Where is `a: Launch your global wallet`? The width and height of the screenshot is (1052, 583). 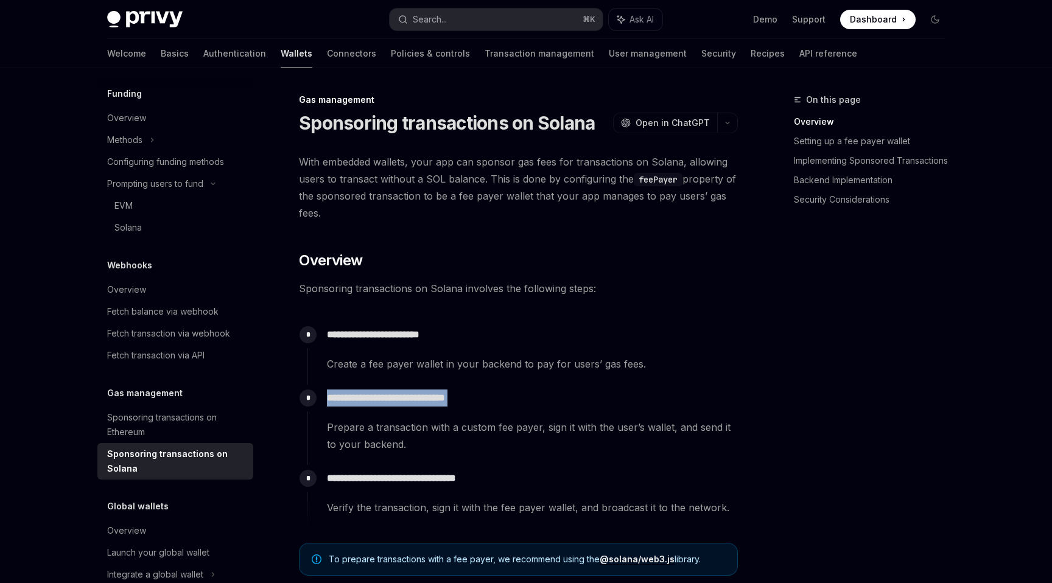
a: Launch your global wallet is located at coordinates (175, 553).